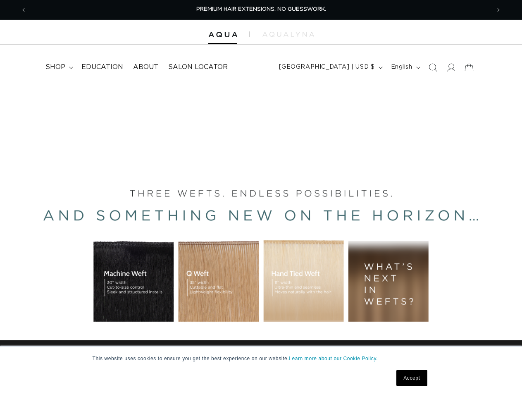 Image resolution: width=522 pixels, height=397 pixels. I want to click on a: Learn more about our Cookie Policy., so click(333, 358).